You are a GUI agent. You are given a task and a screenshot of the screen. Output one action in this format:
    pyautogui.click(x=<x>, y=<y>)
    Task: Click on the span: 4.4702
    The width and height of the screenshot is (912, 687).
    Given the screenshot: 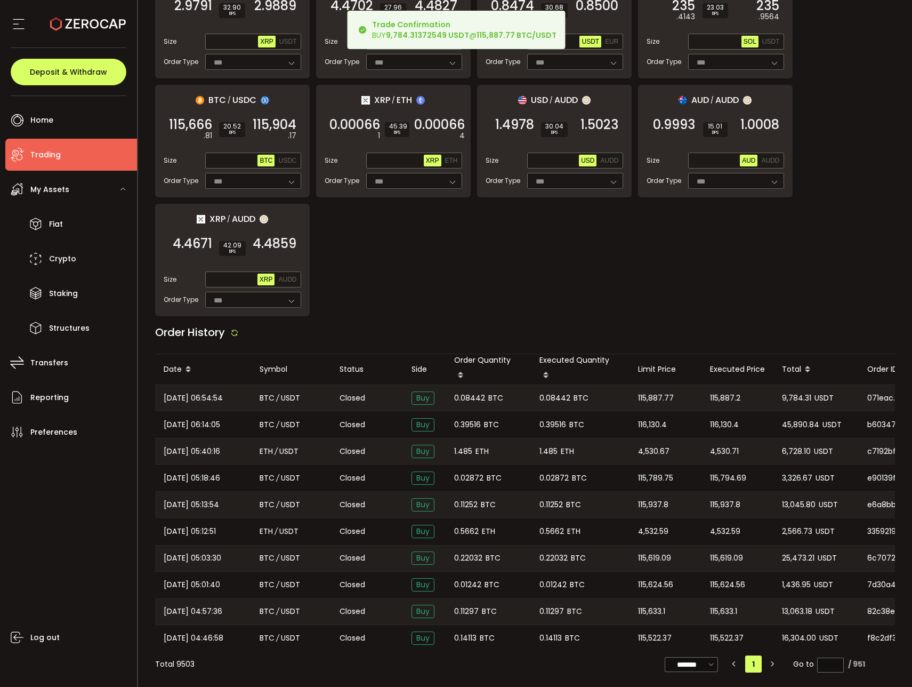 What is the action you would take?
    pyautogui.click(x=352, y=6)
    